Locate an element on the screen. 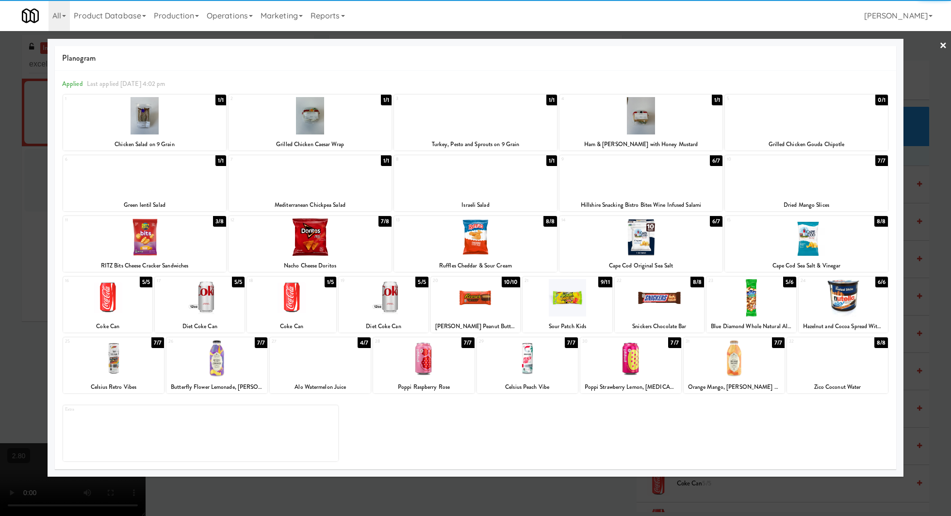 This screenshot has height=516, width=951. div: 138/8Ruffles Cheddar & Sour Cream is located at coordinates (476, 244).